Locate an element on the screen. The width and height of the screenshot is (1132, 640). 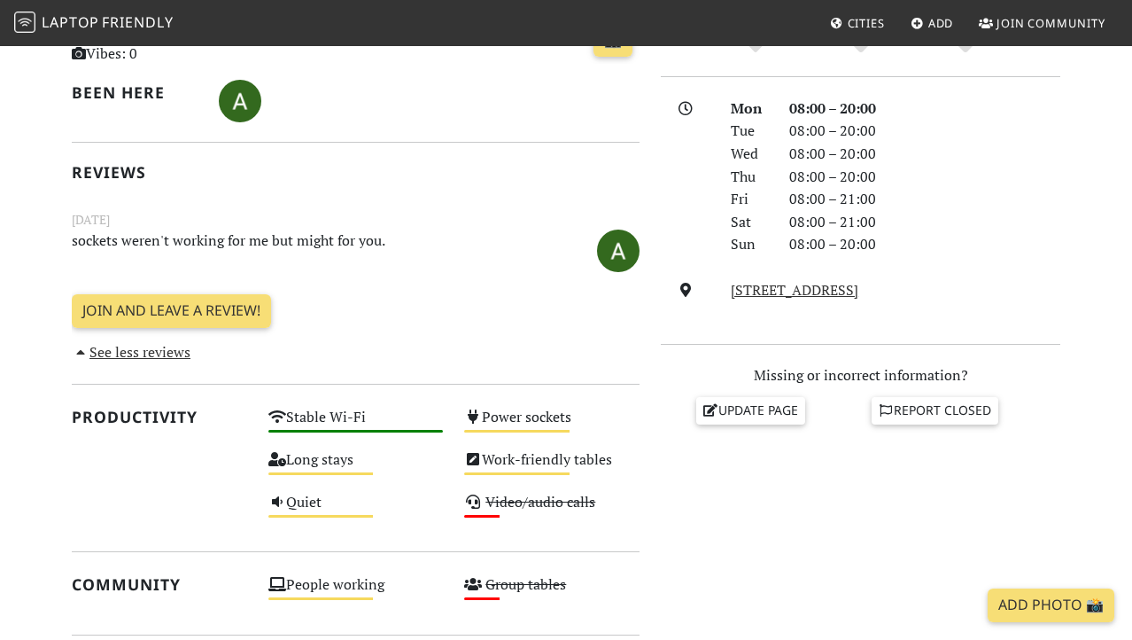
div: Quiet is located at coordinates (356, 510).